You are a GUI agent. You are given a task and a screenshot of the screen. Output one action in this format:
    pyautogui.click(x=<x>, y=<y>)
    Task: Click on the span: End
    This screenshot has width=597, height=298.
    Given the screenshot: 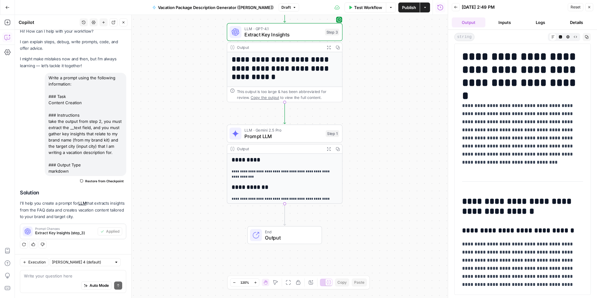 What is the action you would take?
    pyautogui.click(x=290, y=231)
    